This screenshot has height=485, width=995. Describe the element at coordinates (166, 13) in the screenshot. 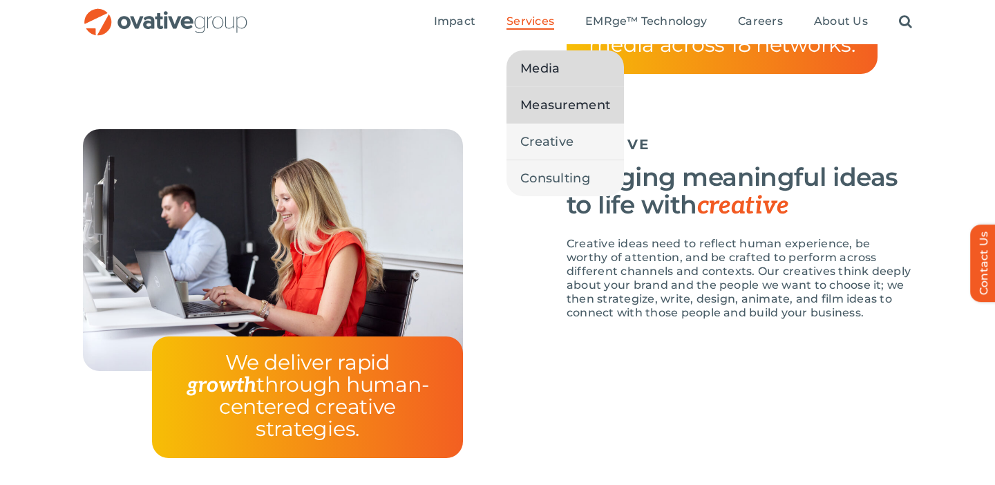

I see `a: OG_Full_horizontal_RGB` at that location.